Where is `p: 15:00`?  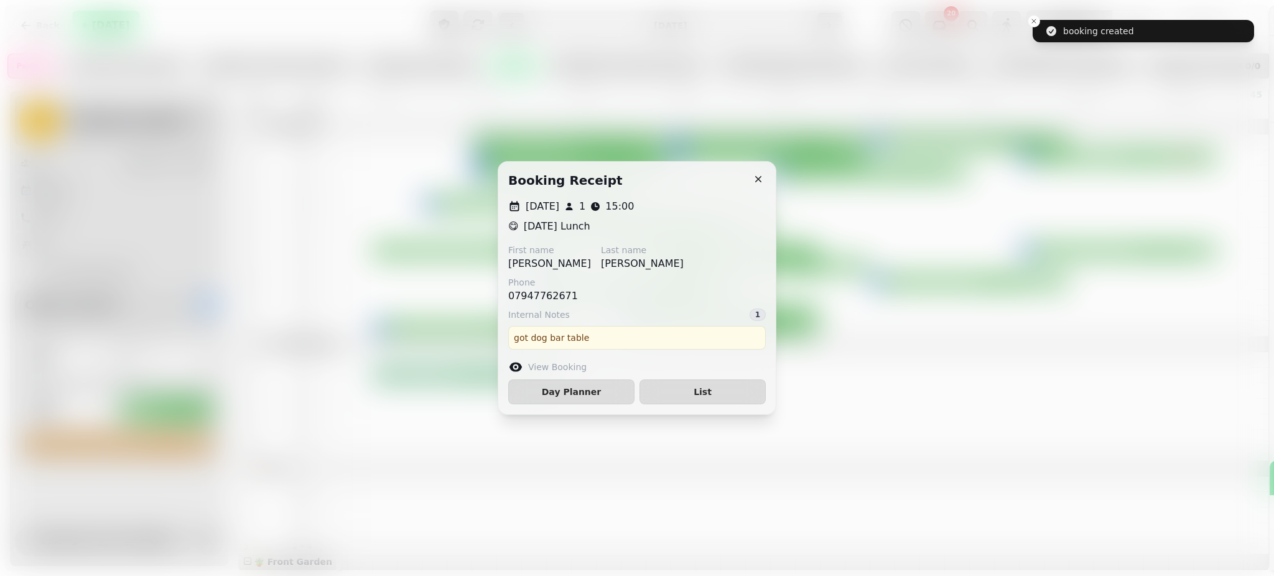 p: 15:00 is located at coordinates (620, 207).